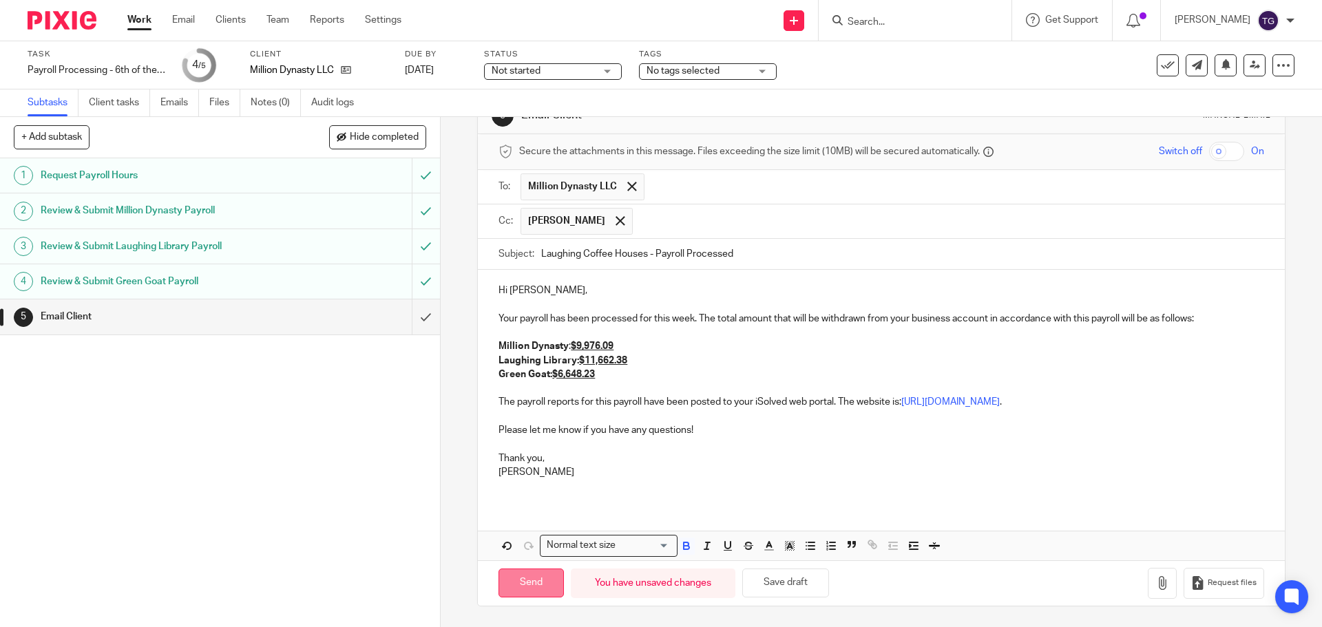 This screenshot has width=1322, height=627. I want to click on a: Work, so click(139, 20).